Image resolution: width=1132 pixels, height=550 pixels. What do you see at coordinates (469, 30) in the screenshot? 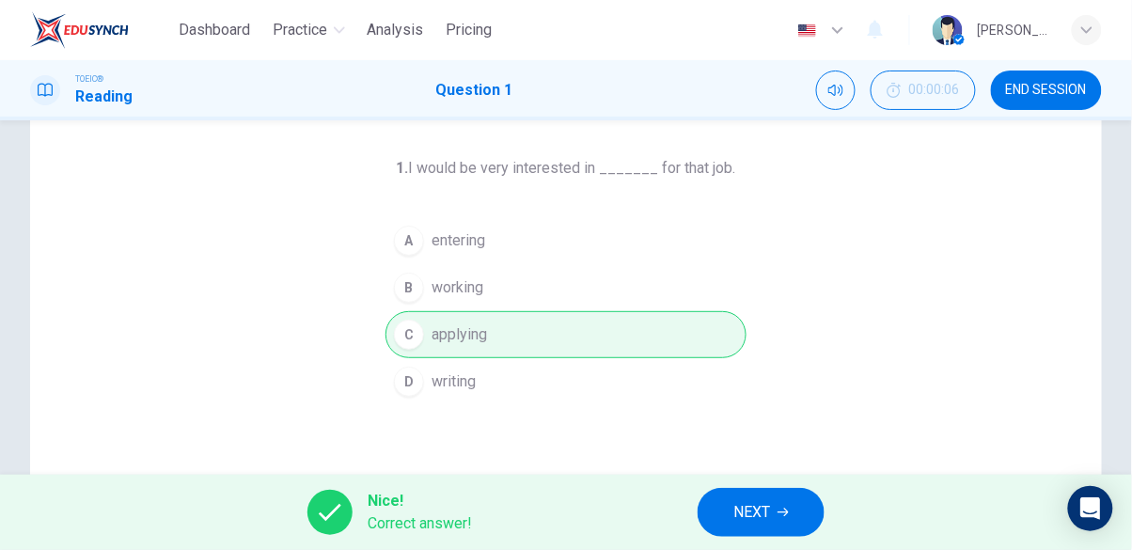
I see `button: Pricing` at bounding box center [469, 30].